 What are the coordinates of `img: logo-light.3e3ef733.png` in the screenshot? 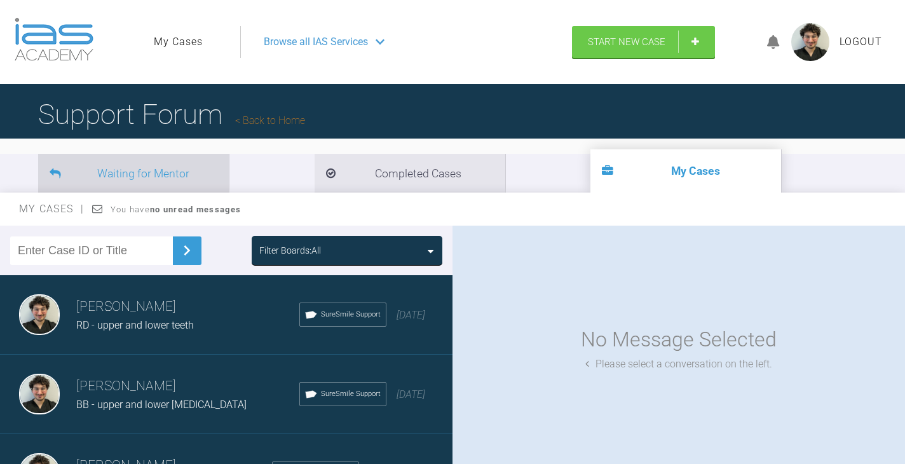 It's located at (54, 39).